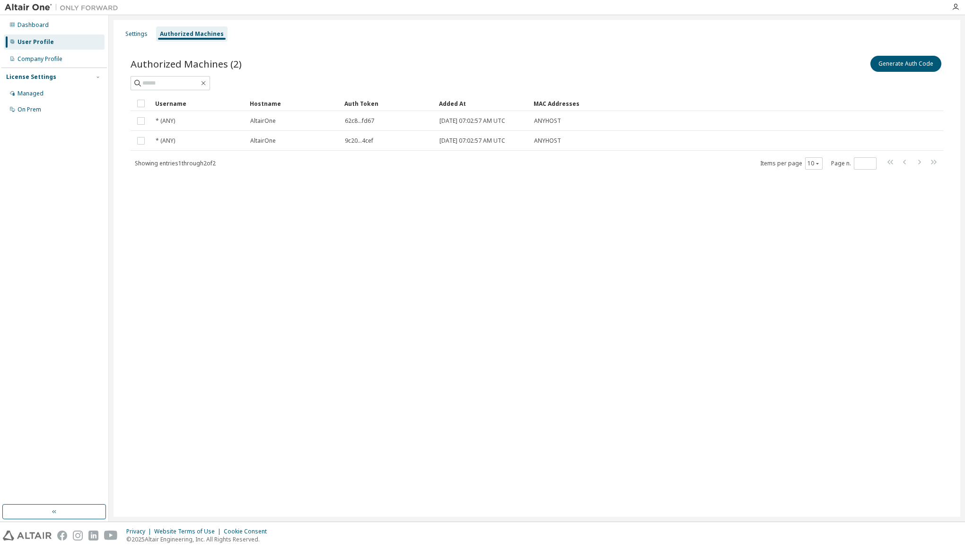 Image resolution: width=965 pixels, height=549 pixels. Describe the element at coordinates (111, 536) in the screenshot. I see `img: youtube.svg` at that location.